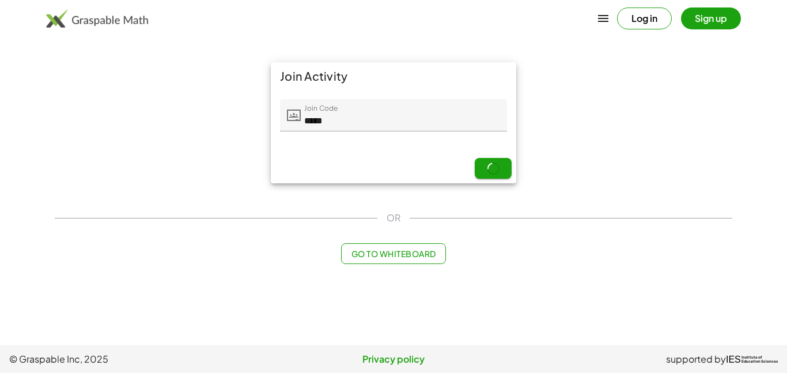  What do you see at coordinates (393, 253) in the screenshot?
I see `button: Go to Whiteboard` at bounding box center [393, 253].